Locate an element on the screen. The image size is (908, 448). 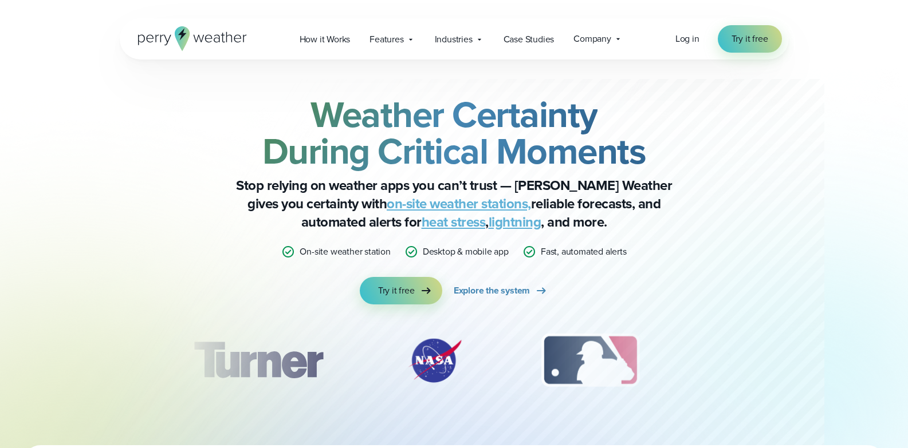
img: Turner-Construction_1.svg is located at coordinates (258, 361).